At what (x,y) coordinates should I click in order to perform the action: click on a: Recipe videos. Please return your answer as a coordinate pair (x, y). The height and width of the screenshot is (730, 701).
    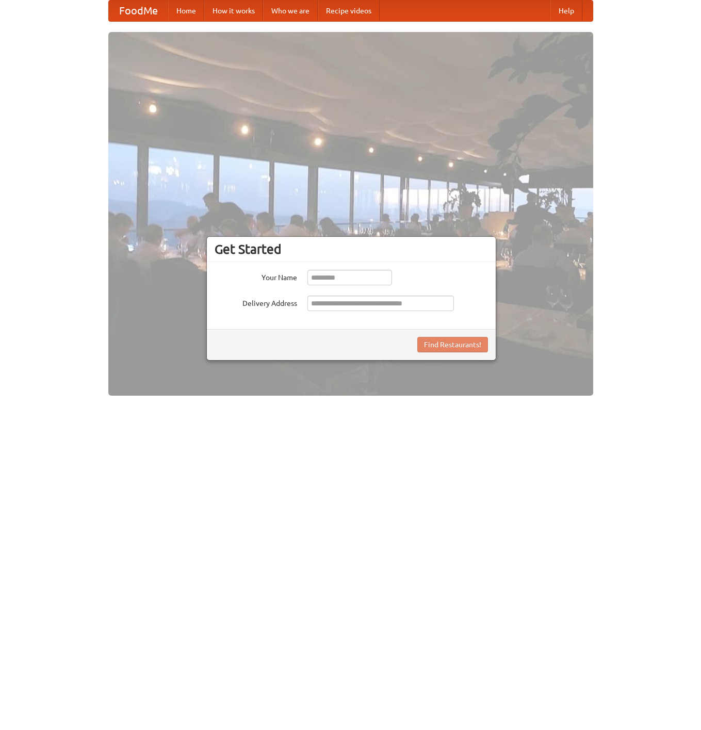
    Looking at the image, I should click on (349, 11).